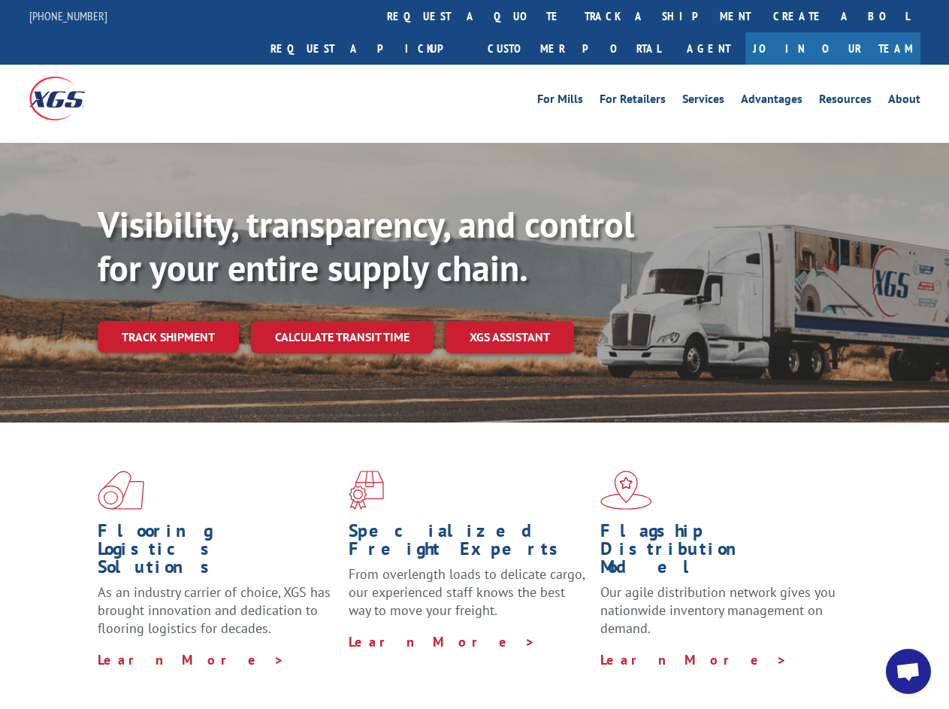 Image resolution: width=949 pixels, height=709 pixels. Describe the element at coordinates (720, 552) in the screenshot. I see `h1: Flagship Distribution Model` at that location.